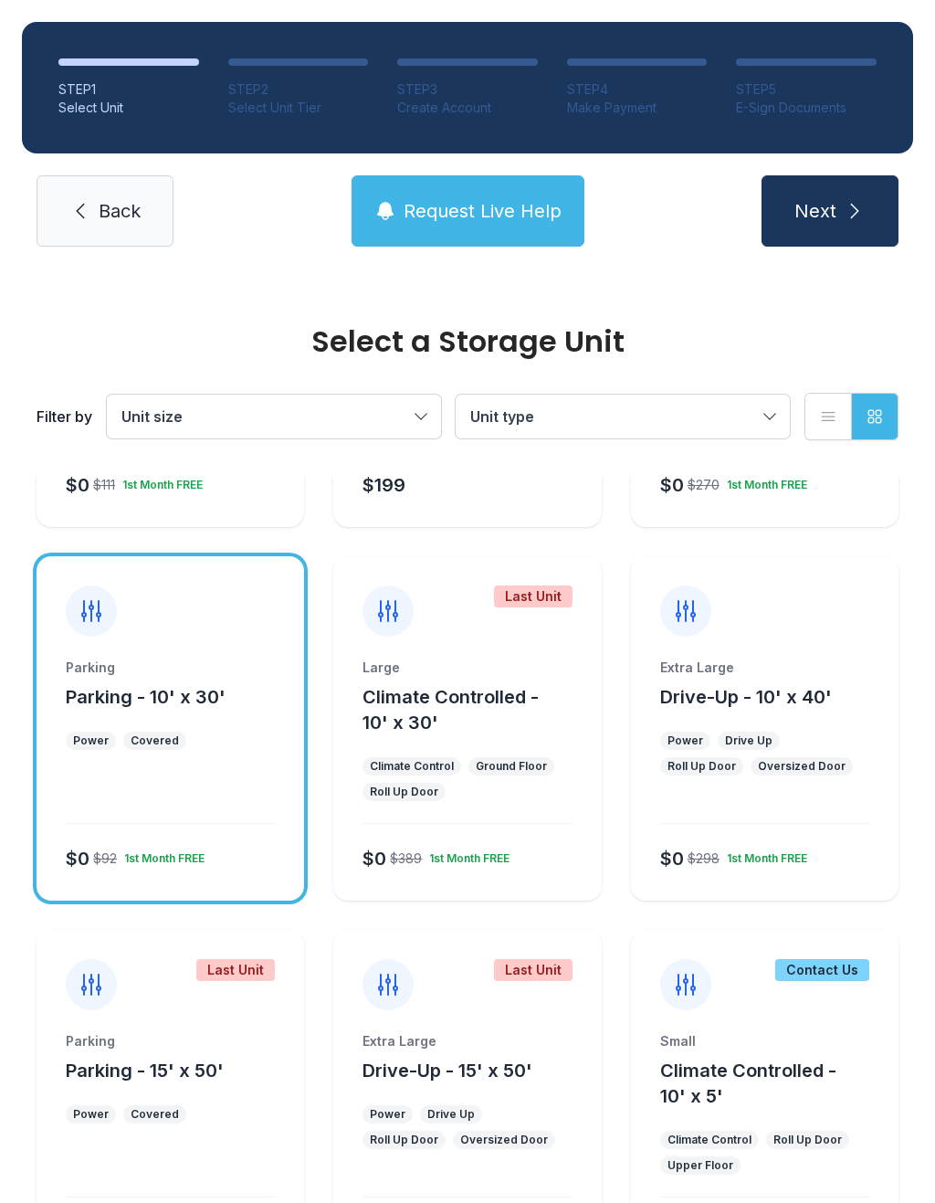 The height and width of the screenshot is (1203, 935). I want to click on div: STEP 5, so click(806, 89).